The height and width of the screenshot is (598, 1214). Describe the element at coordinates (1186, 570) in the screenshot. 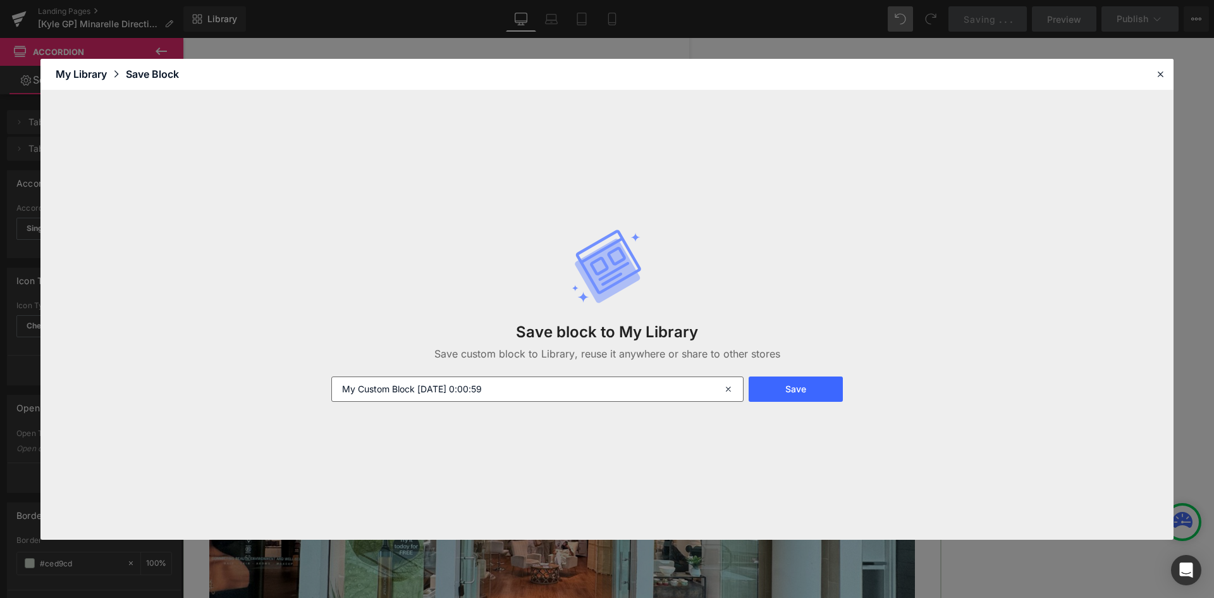

I see `div: Open Intercom Messenger` at that location.